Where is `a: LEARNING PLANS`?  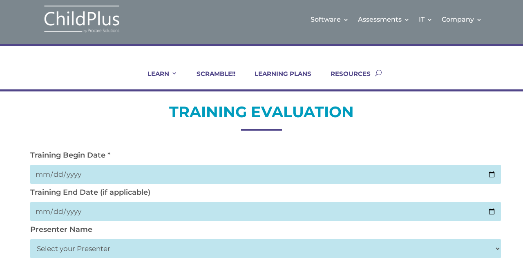
a: LEARNING PLANS is located at coordinates (278, 80).